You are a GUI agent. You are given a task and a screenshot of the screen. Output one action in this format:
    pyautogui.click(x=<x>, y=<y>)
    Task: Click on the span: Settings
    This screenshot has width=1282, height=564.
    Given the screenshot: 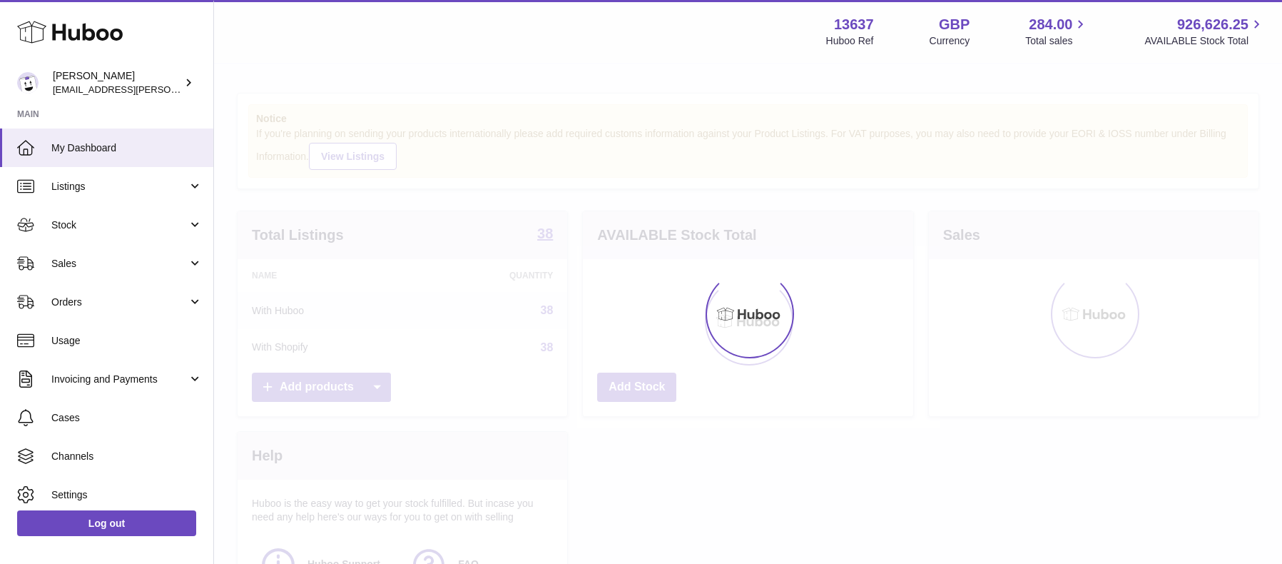 What is the action you would take?
    pyautogui.click(x=127, y=494)
    